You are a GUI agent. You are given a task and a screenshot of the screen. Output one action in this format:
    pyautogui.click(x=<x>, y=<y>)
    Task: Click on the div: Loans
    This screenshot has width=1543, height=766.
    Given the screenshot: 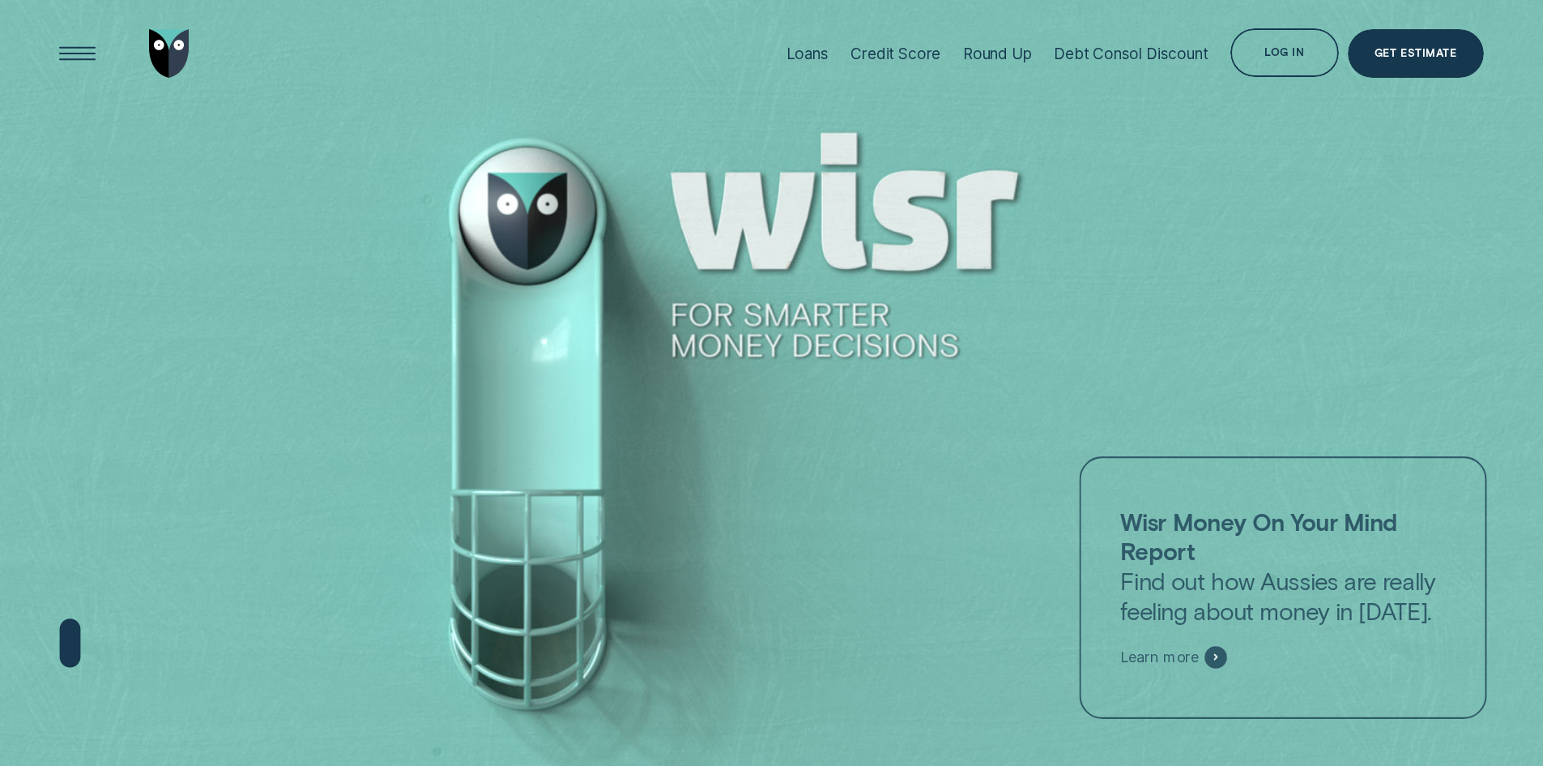 What is the action you would take?
    pyautogui.click(x=808, y=53)
    